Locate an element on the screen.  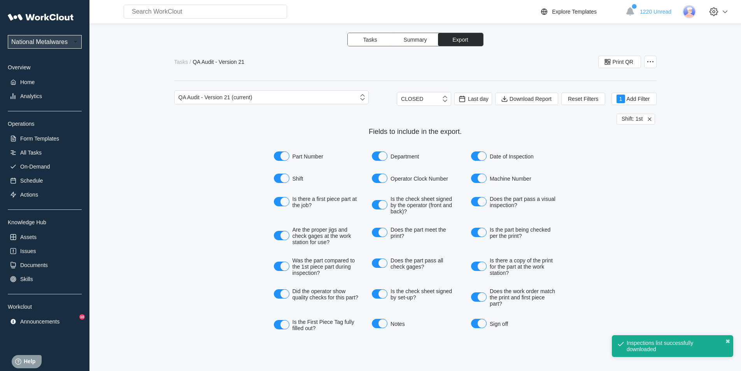
button: close is located at coordinates (728, 341).